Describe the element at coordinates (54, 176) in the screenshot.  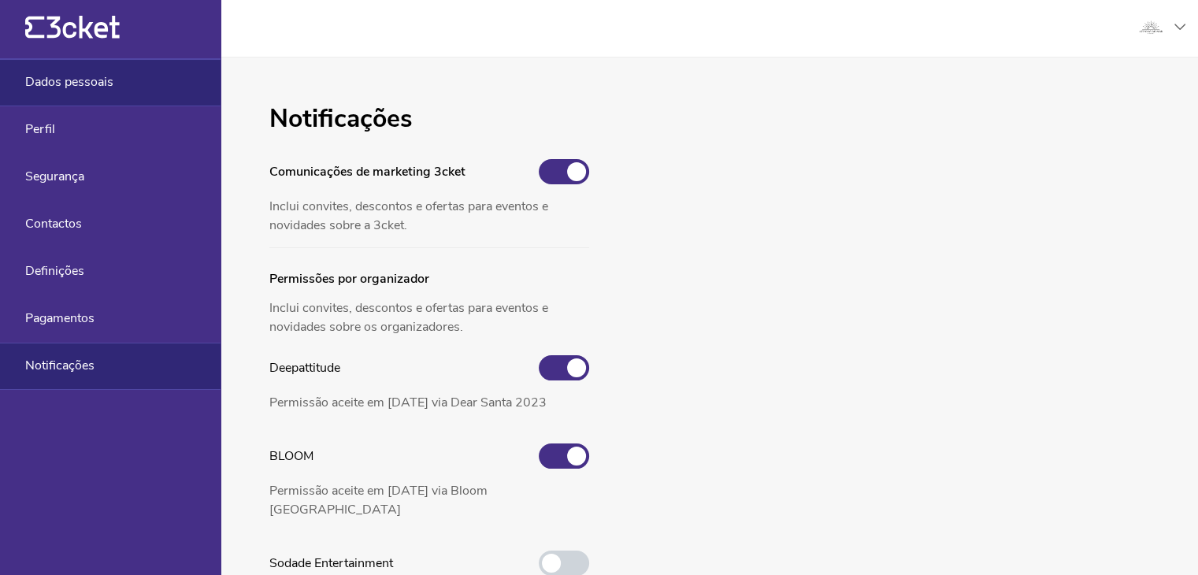
I see `span: Segurança` at that location.